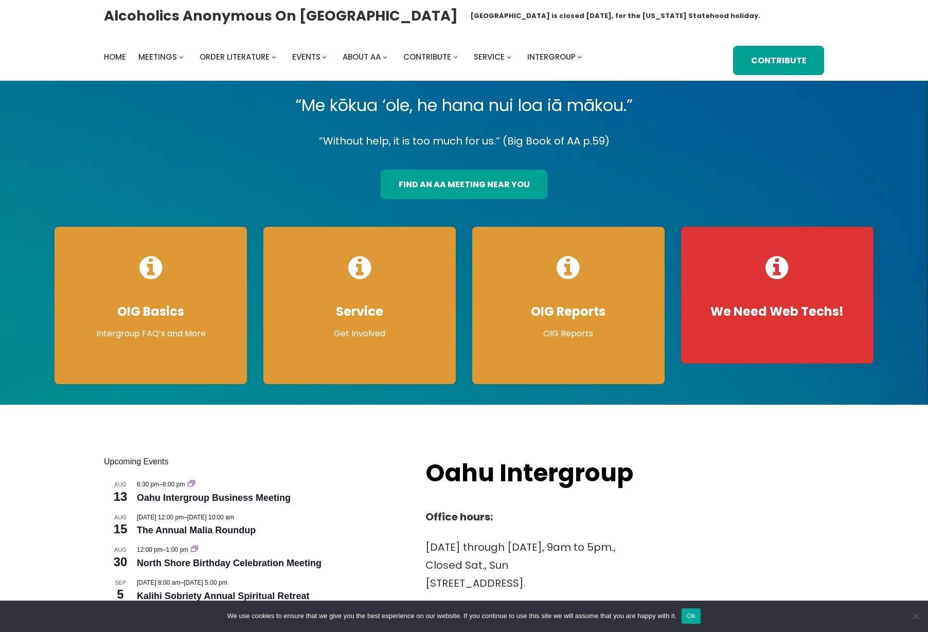 The image size is (928, 632). I want to click on a: About AA, so click(362, 57).